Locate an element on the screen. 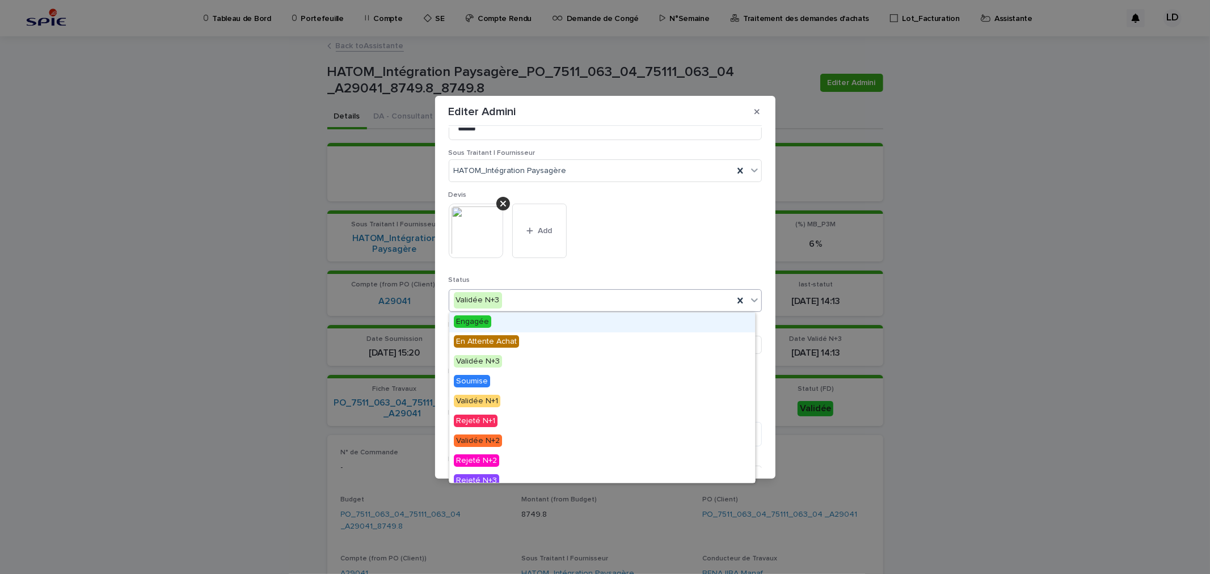 The image size is (1210, 574). span: Validée N+3 is located at coordinates (478, 361).